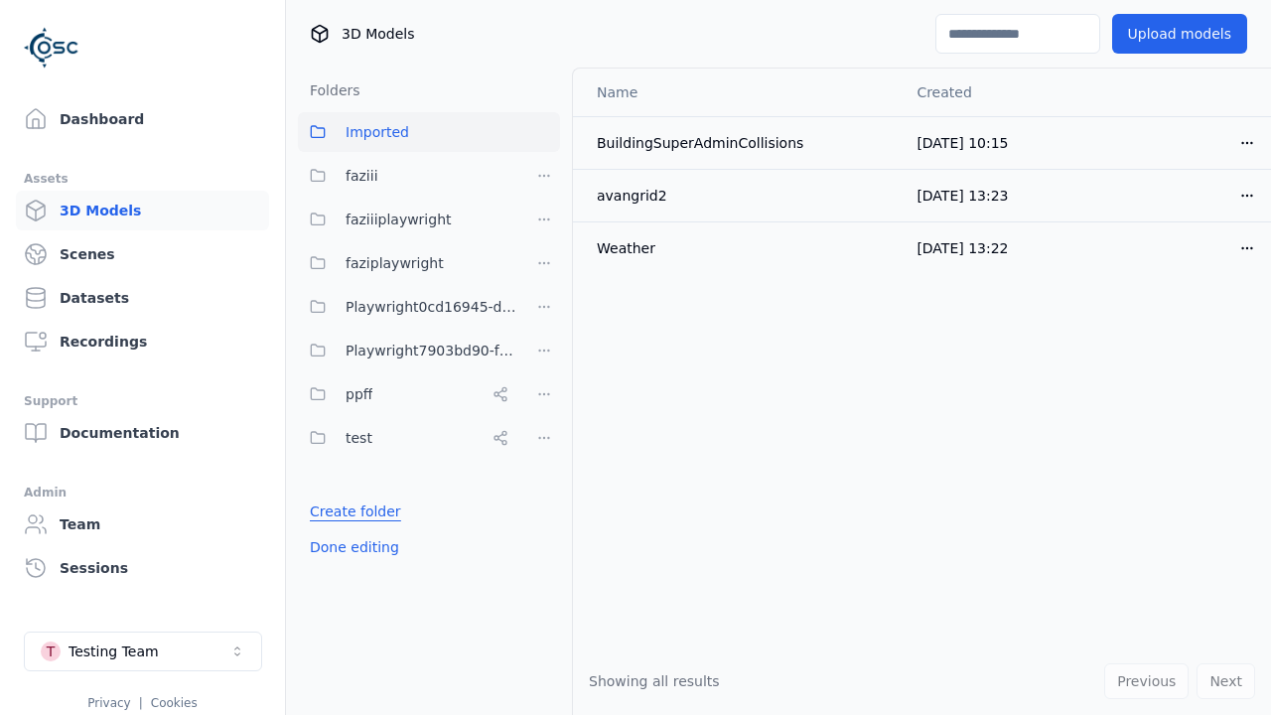 Image resolution: width=1271 pixels, height=715 pixels. What do you see at coordinates (407, 438) in the screenshot?
I see `button: test` at bounding box center [407, 438].